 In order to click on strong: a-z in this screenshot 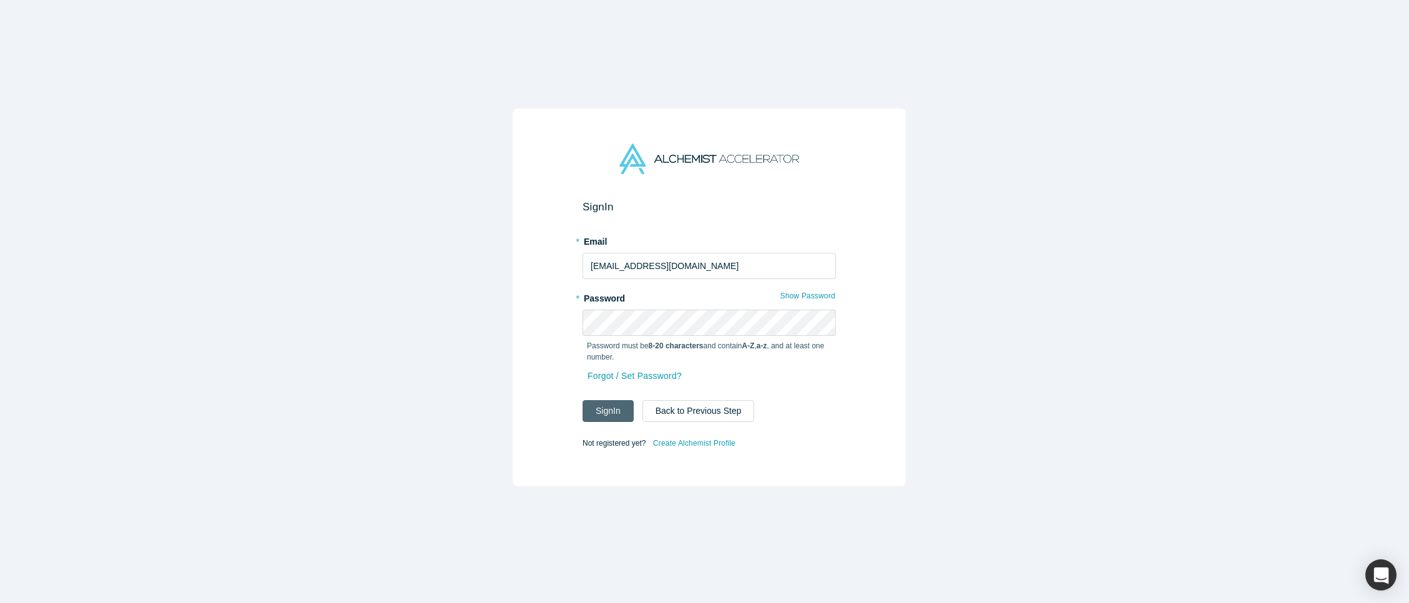, I will do `click(762, 346)`.